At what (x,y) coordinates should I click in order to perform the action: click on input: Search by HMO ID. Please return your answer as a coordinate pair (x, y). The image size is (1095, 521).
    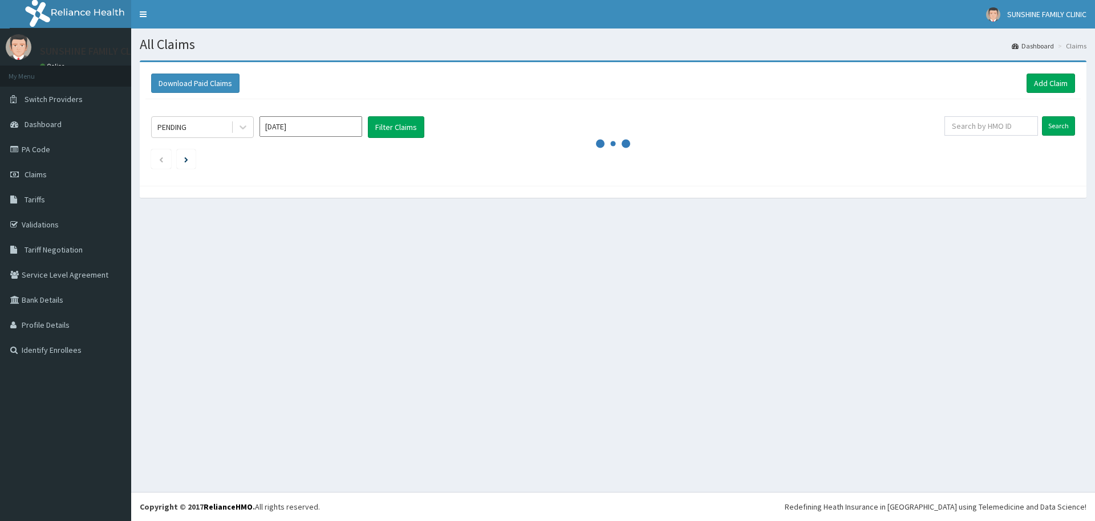
    Looking at the image, I should click on (991, 126).